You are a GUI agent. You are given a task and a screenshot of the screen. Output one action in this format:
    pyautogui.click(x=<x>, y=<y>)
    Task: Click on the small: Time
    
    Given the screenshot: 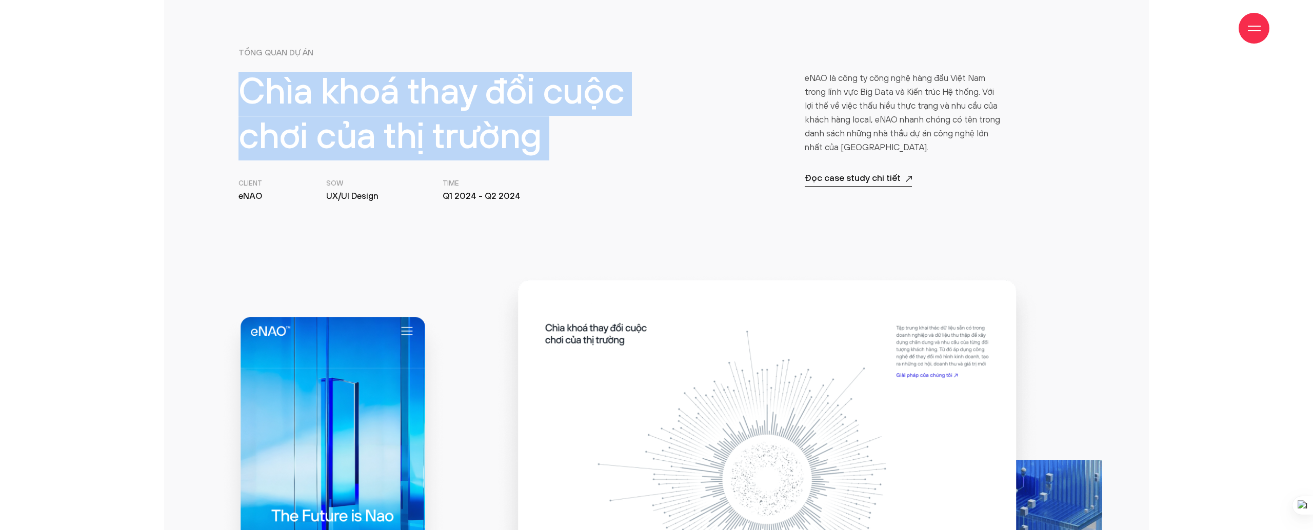 What is the action you would take?
    pyautogui.click(x=482, y=184)
    